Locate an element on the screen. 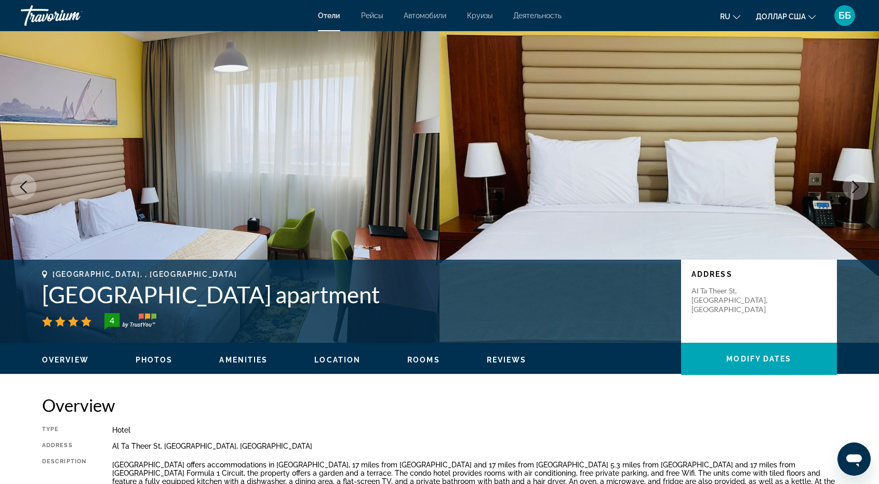  div: Type is located at coordinates (64, 430).